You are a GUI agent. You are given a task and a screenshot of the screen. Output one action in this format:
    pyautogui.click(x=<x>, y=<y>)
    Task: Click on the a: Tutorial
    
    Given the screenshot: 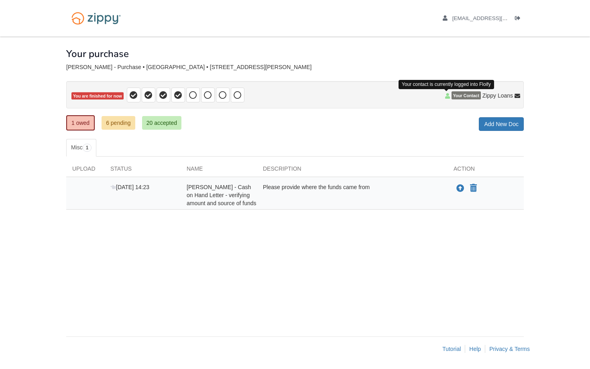 What is the action you would take?
    pyautogui.click(x=451, y=349)
    